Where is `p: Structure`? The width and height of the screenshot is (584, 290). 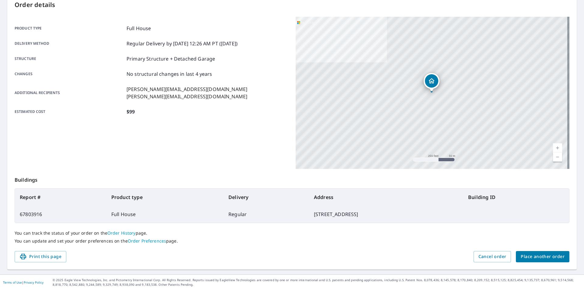
p: Structure is located at coordinates (69, 59).